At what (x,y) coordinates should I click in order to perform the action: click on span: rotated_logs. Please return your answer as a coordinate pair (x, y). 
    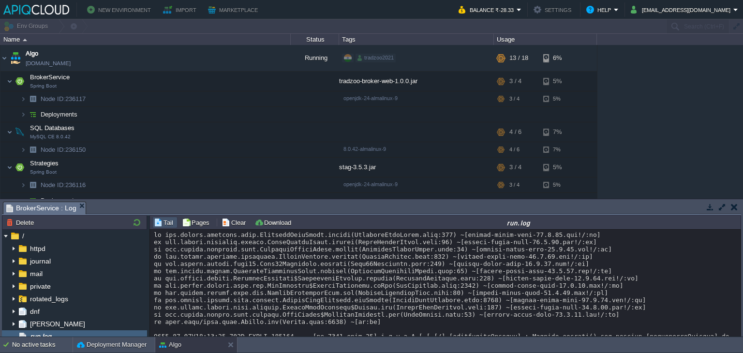
    Looking at the image, I should click on (49, 299).